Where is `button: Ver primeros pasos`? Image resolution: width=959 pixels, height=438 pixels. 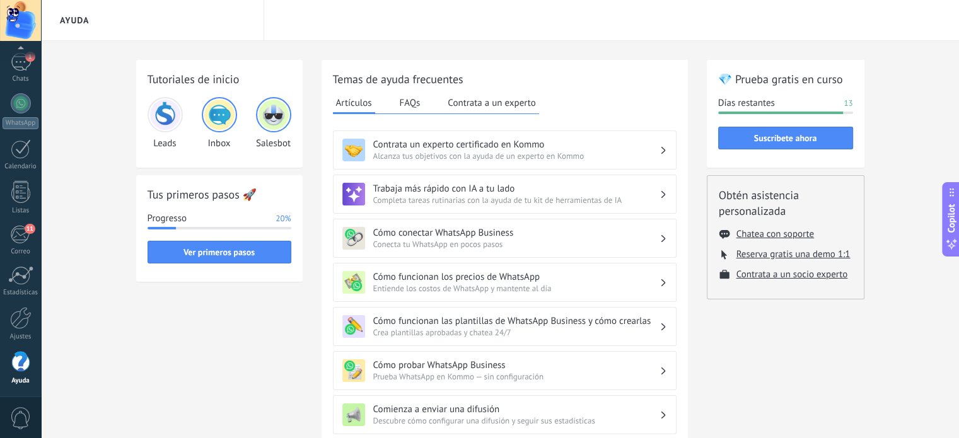
button: Ver primeros pasos is located at coordinates (219, 252).